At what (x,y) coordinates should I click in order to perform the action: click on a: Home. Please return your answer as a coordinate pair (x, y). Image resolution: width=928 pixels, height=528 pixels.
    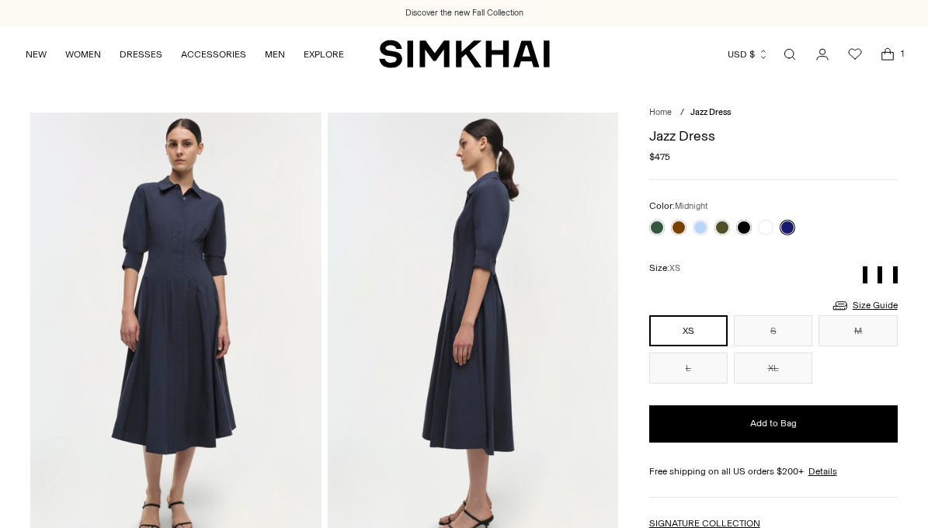
    Looking at the image, I should click on (660, 112).